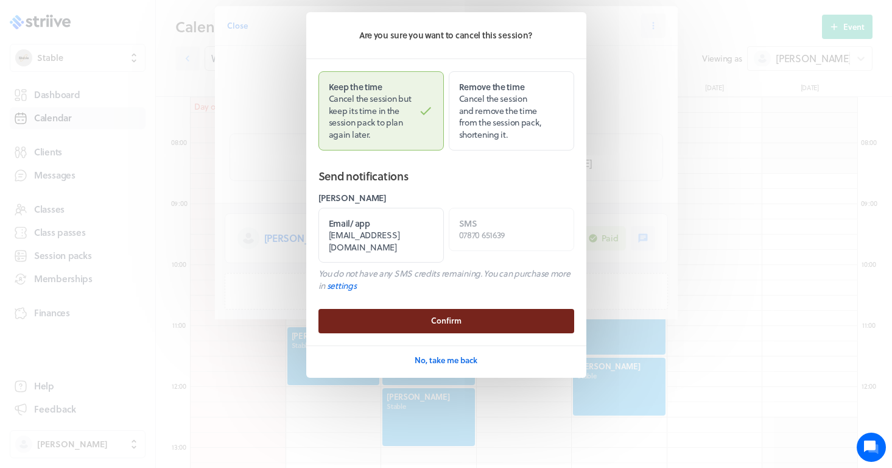 This screenshot has height=468, width=892. What do you see at coordinates (446, 360) in the screenshot?
I see `span: No, take me back` at bounding box center [446, 360].